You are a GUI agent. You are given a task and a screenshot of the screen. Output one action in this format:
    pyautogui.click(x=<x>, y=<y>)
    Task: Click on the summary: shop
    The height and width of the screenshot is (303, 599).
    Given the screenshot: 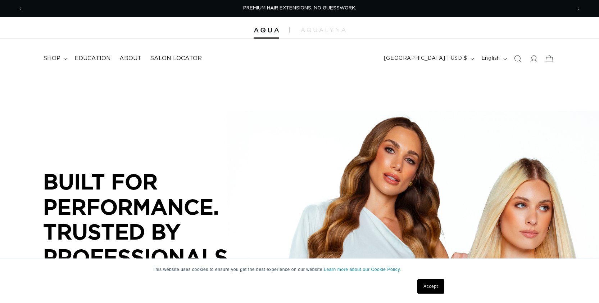 What is the action you would take?
    pyautogui.click(x=54, y=58)
    